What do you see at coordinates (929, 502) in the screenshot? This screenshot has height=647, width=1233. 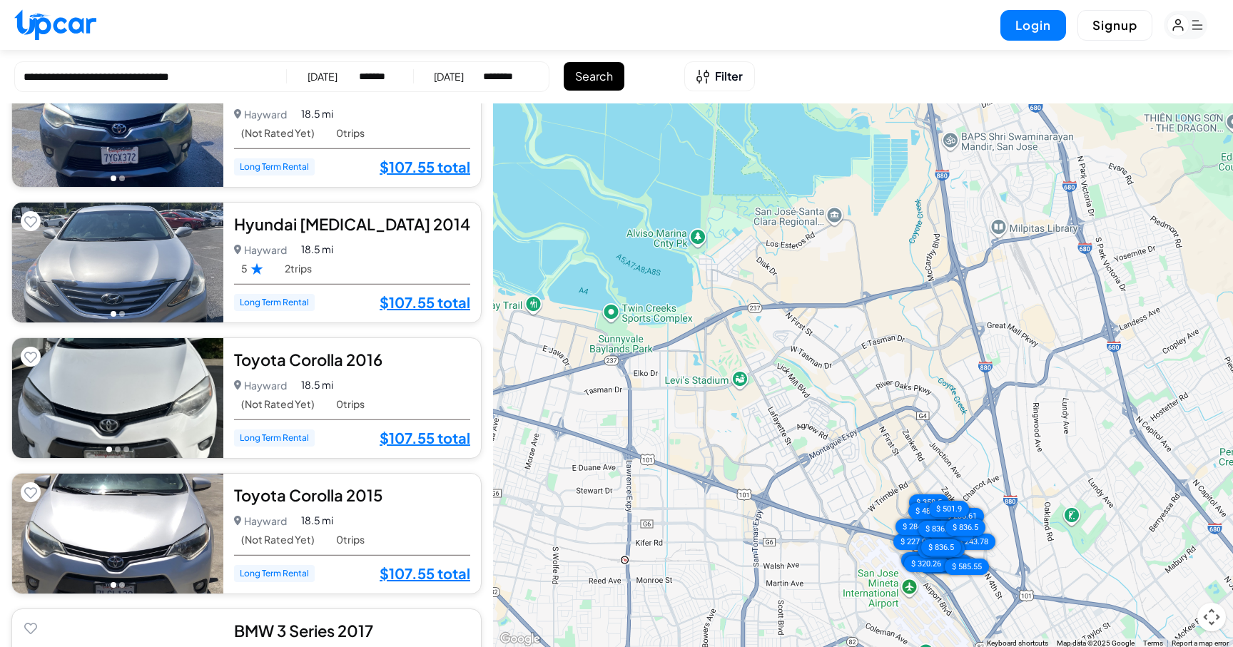 I see `div: $ 358.5` at bounding box center [929, 502].